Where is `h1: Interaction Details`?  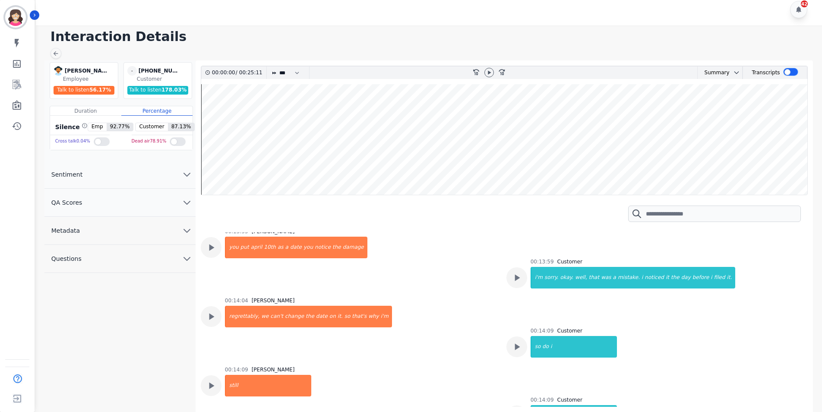 h1: Interaction Details is located at coordinates (432, 37).